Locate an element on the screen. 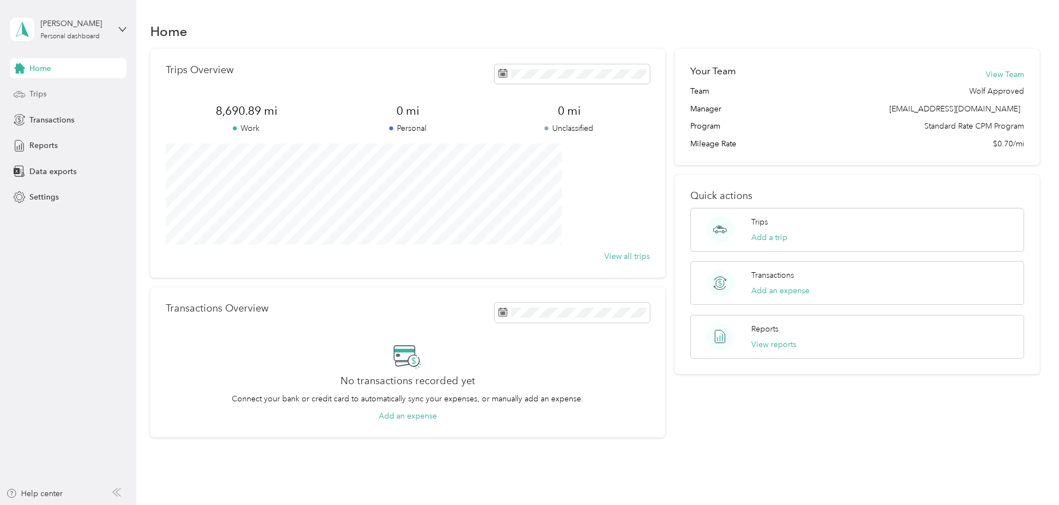  p: Reports is located at coordinates (764, 329).